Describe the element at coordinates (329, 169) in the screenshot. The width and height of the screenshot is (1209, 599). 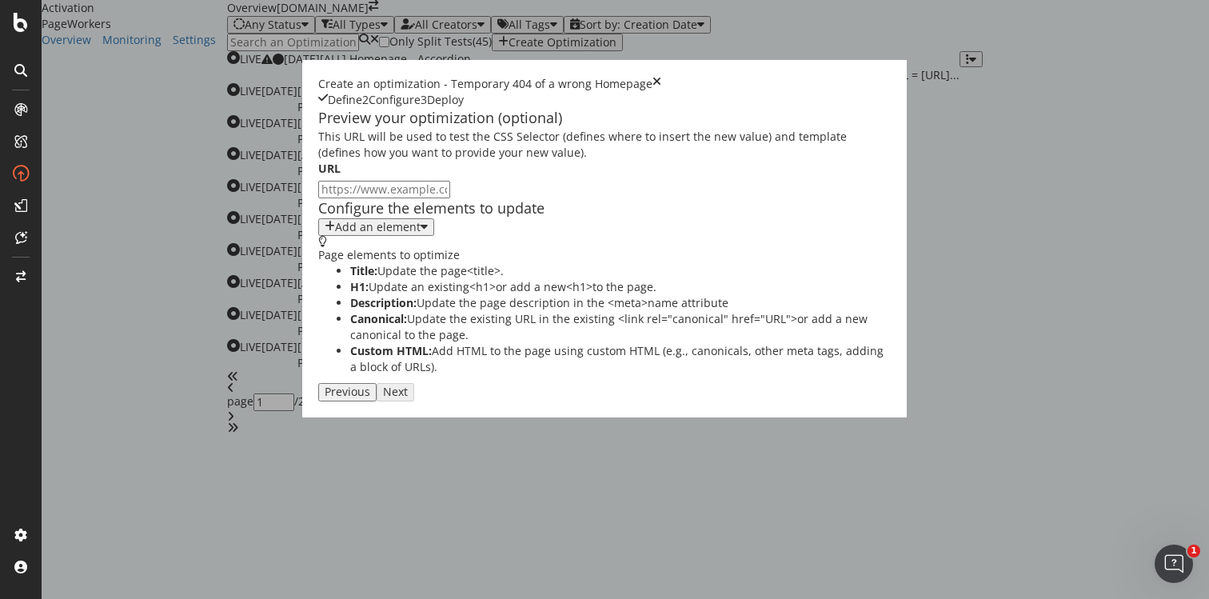
I see `label: URL` at that location.